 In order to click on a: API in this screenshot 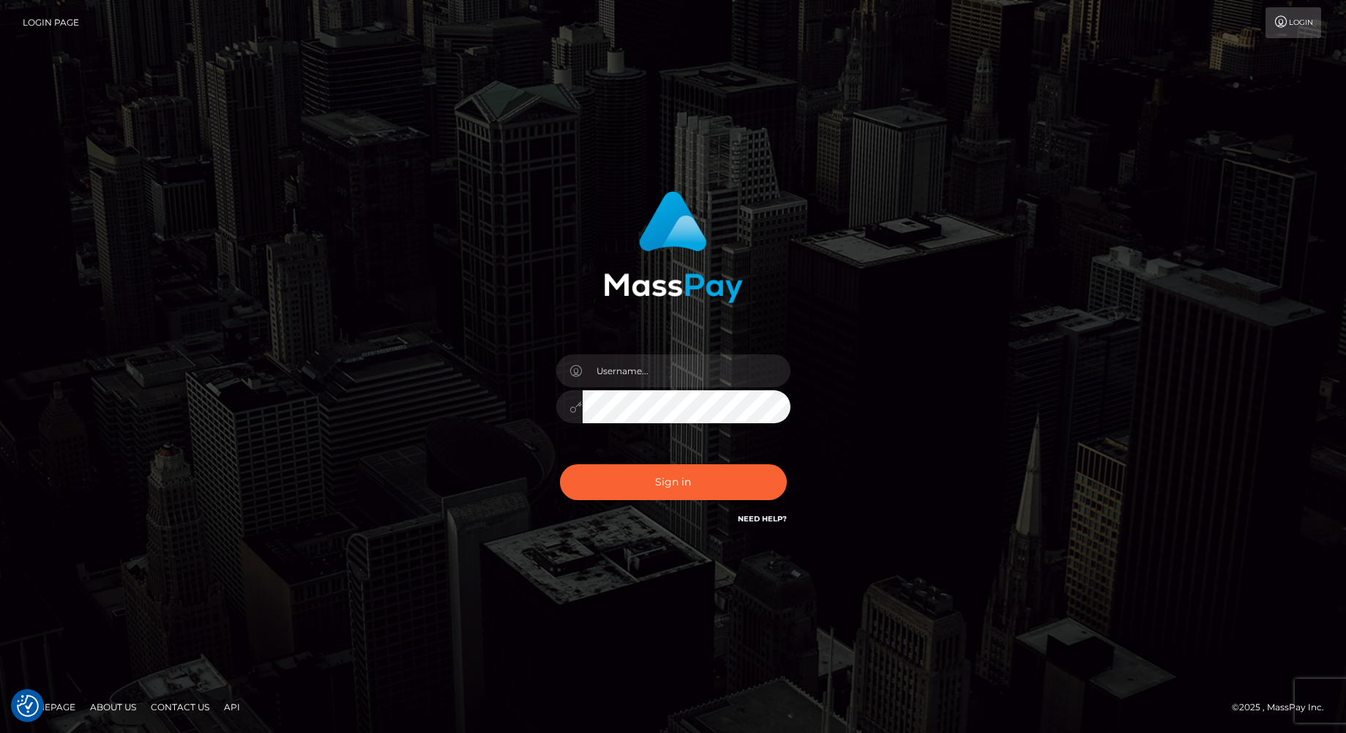, I will do `click(232, 706)`.